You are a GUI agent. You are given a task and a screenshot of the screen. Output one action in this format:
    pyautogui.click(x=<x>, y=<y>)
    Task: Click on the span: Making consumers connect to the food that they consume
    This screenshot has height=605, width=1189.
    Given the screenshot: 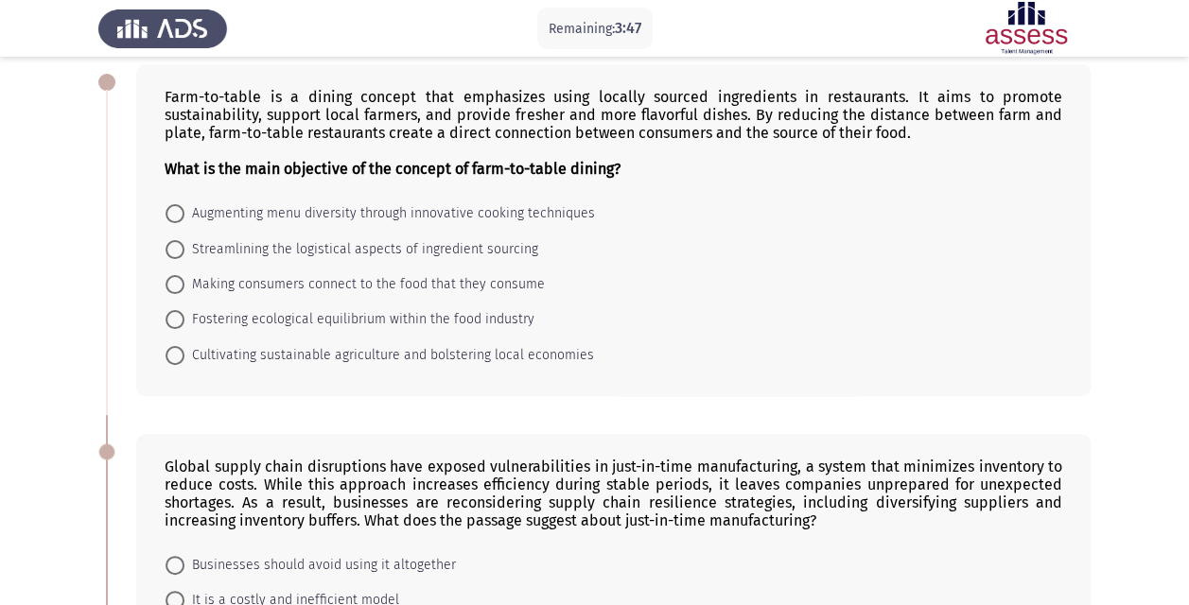 What is the action you would take?
    pyautogui.click(x=364, y=285)
    